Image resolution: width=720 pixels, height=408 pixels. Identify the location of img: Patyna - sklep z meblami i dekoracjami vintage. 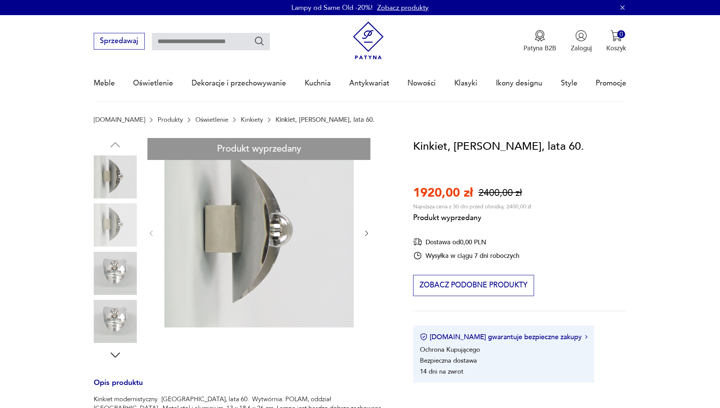
(368, 40).